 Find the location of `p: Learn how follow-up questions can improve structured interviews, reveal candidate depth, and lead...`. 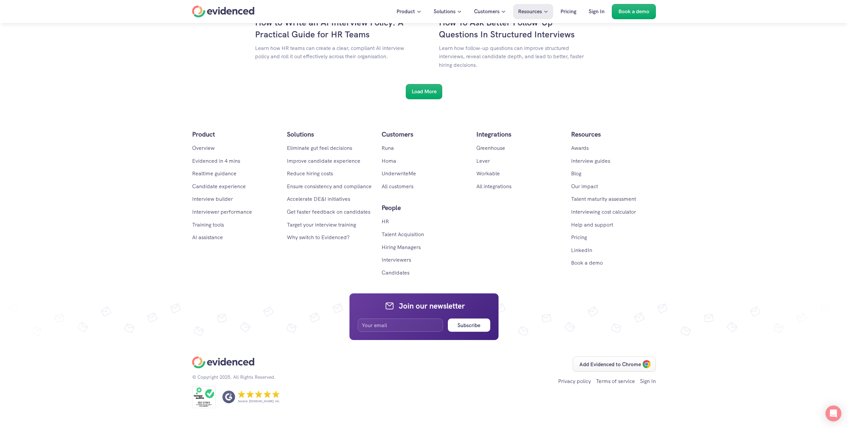

p: Learn how follow-up questions can improve structured interviews, reveal candidate depth, and lead... is located at coordinates (516, 57).